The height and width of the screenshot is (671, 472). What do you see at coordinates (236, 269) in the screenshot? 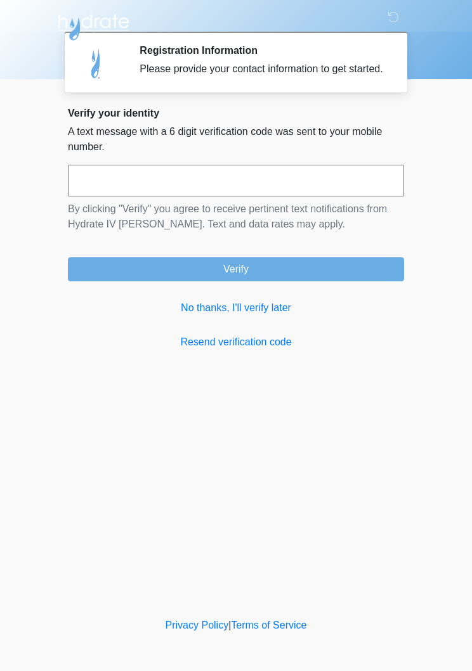
I see `button: Verify` at bounding box center [236, 269].